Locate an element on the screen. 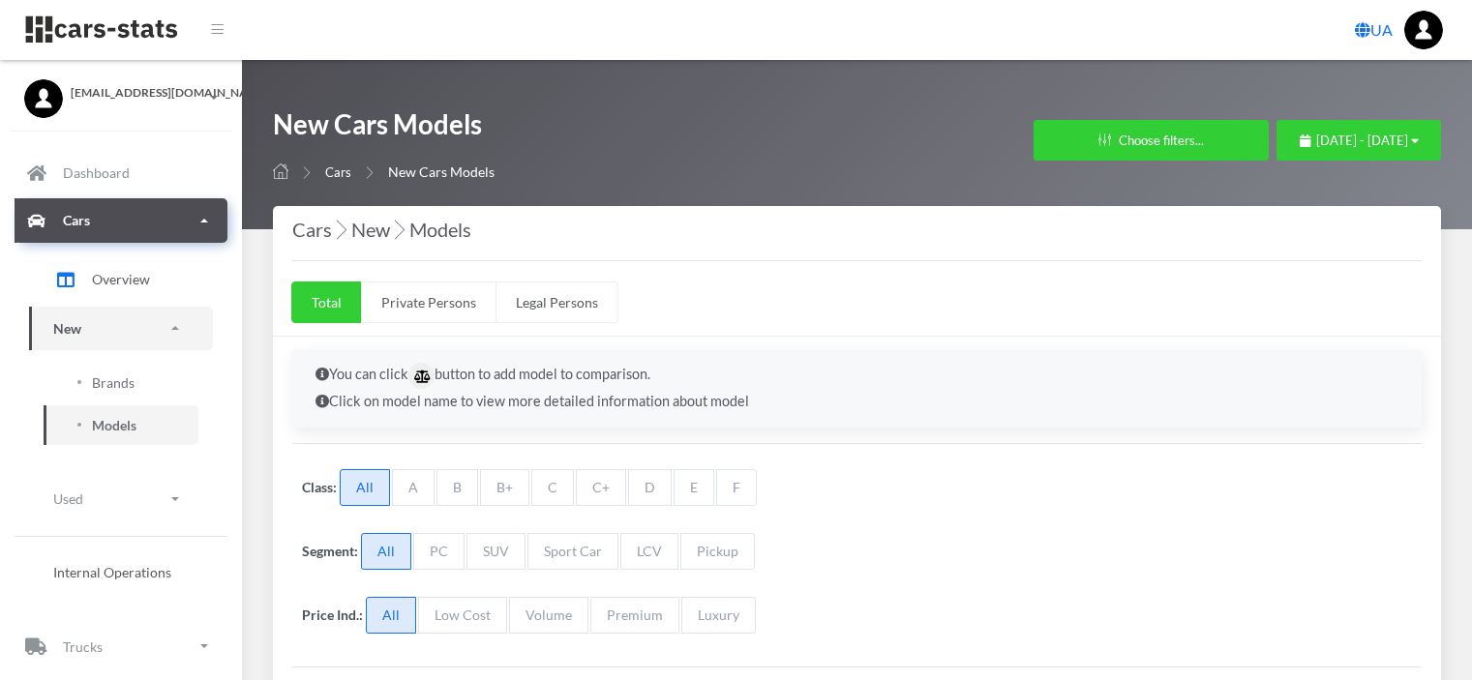 The image size is (1472, 680). a: Brands is located at coordinates (121, 382).